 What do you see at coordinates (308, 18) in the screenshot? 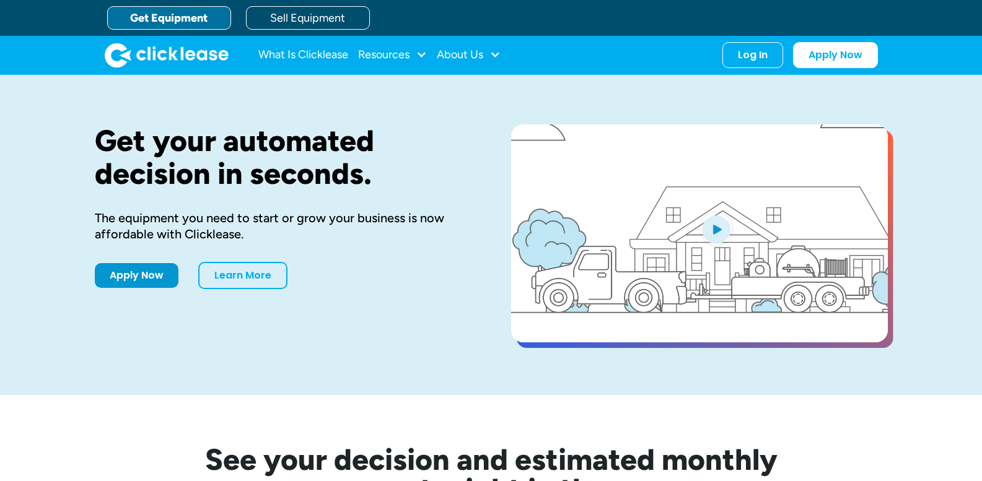
I see `a: Sell Equipment` at bounding box center [308, 18].